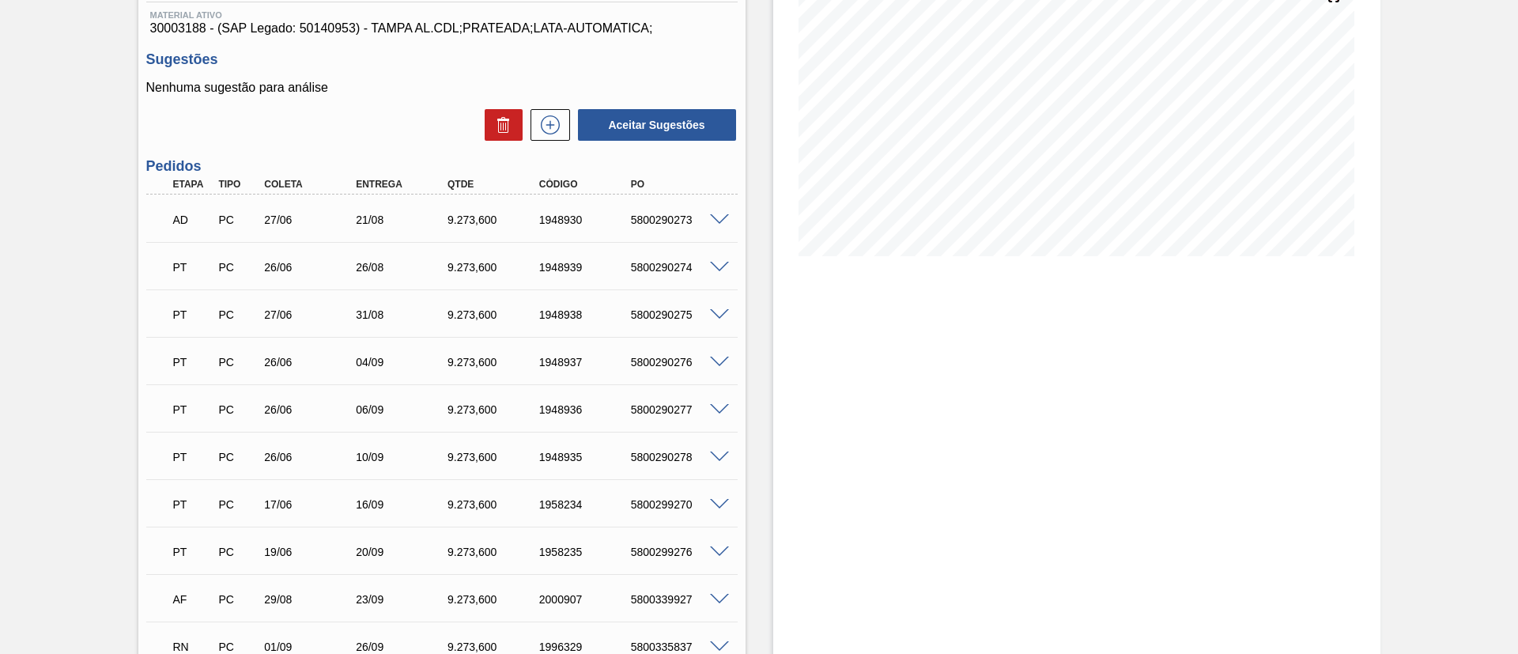 This screenshot has width=1518, height=654. Describe the element at coordinates (403, 599) in the screenshot. I see `div: 23/09/2025` at that location.